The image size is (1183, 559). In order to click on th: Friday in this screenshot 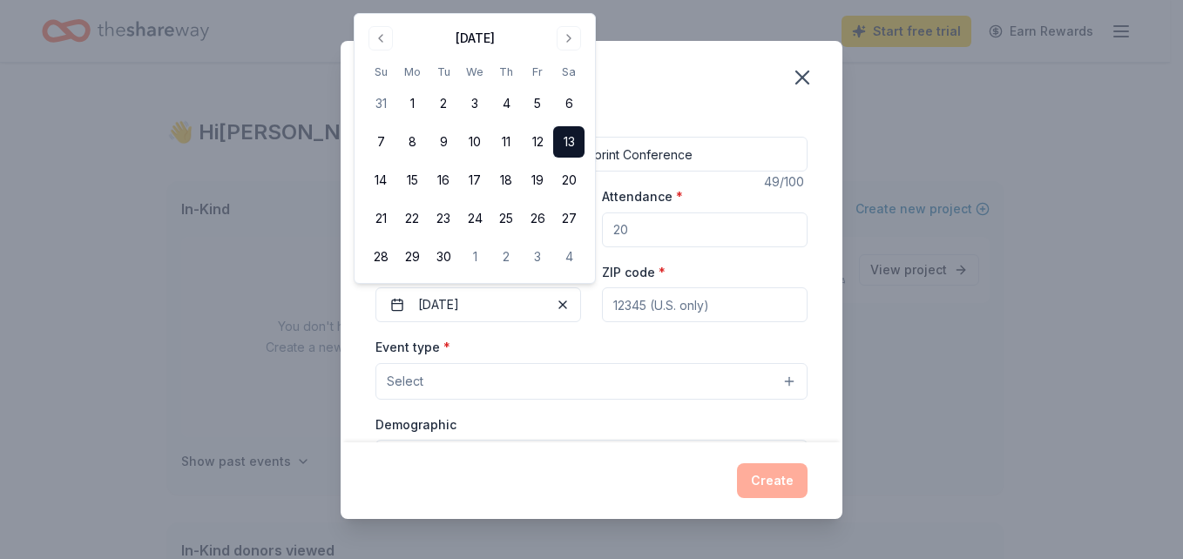, I will do `click(537, 71)`.